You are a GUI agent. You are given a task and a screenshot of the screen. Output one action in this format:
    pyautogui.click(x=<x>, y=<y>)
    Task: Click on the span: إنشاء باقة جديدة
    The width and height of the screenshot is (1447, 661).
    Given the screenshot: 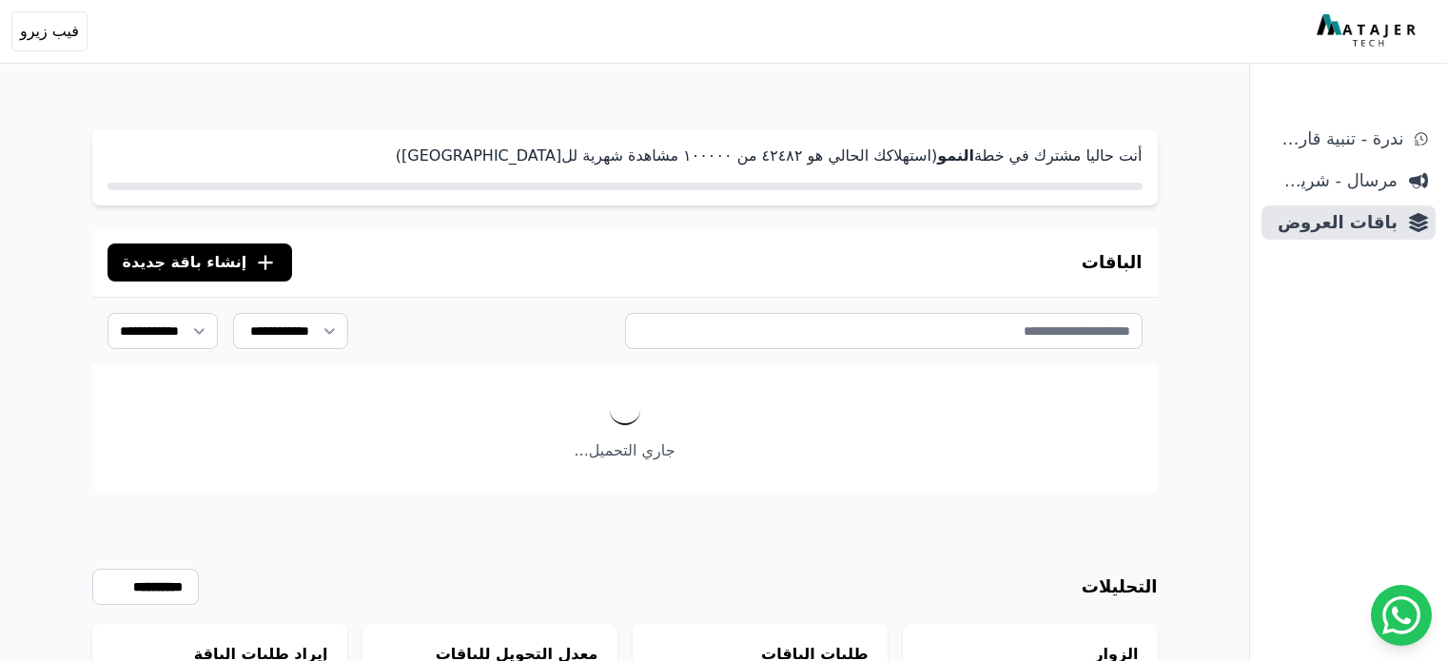 What is the action you would take?
    pyautogui.click(x=185, y=262)
    